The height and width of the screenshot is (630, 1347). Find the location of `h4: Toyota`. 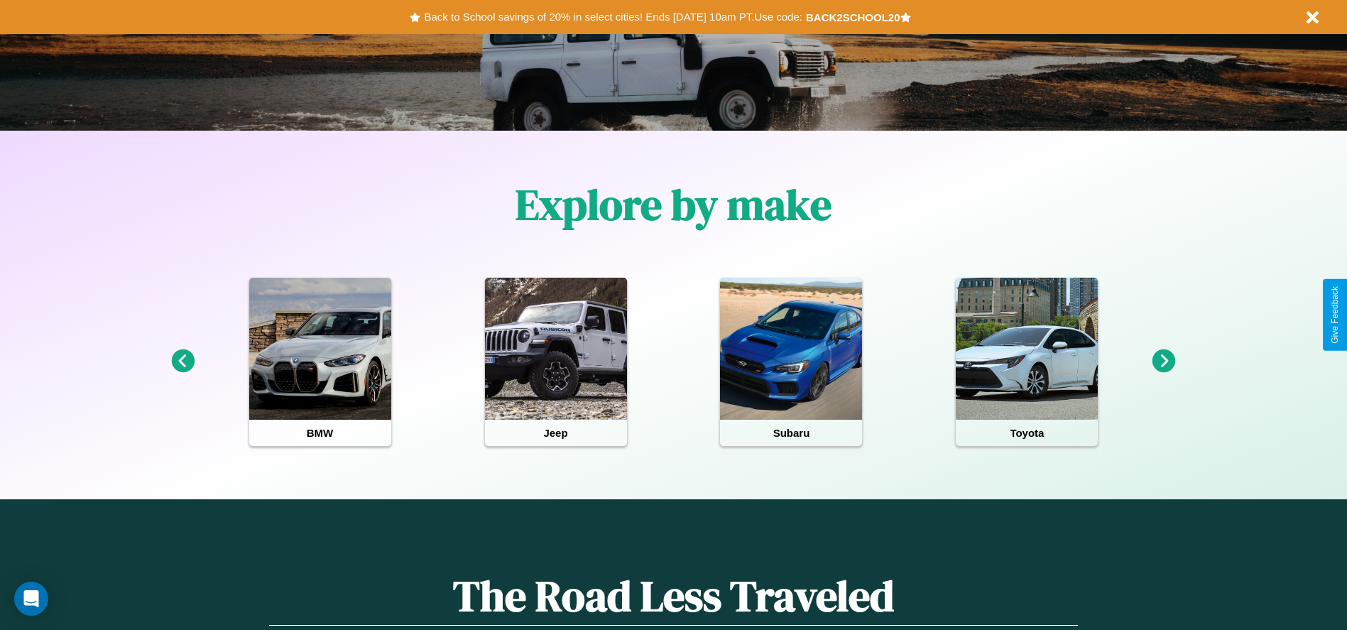

h4: Toyota is located at coordinates (1027, 432).